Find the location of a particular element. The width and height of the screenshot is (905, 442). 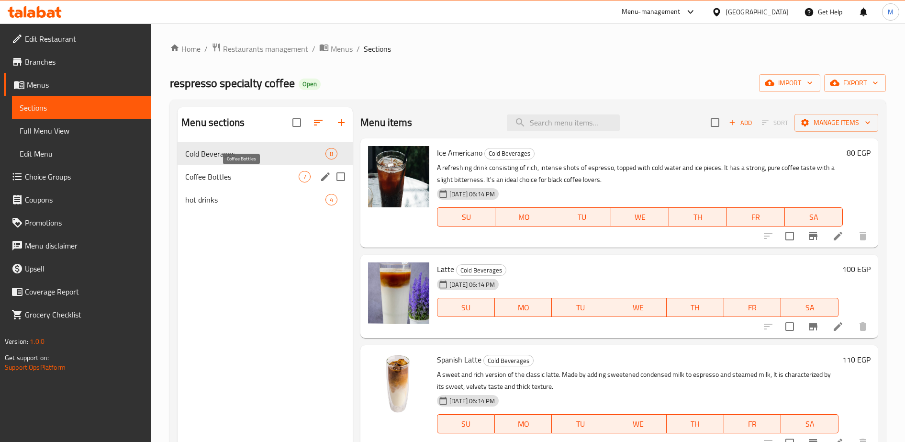

a: Edit Restaurant is located at coordinates (78, 39).